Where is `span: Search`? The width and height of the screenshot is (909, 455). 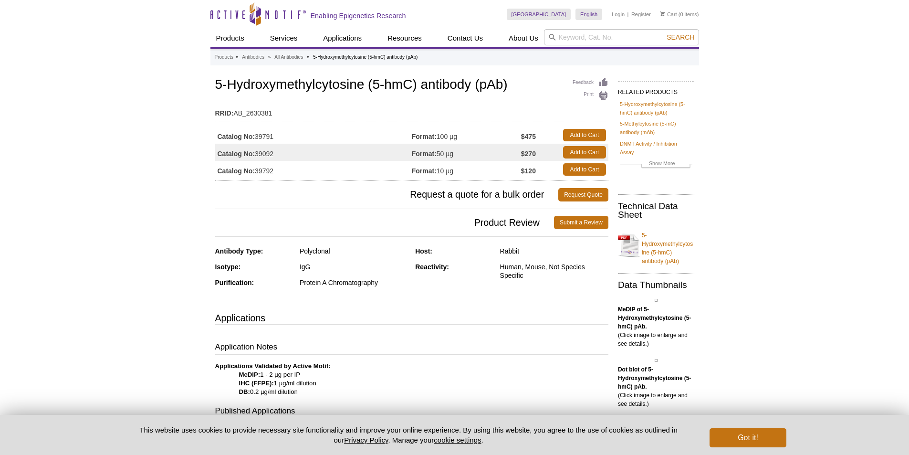 span: Search is located at coordinates (680, 37).